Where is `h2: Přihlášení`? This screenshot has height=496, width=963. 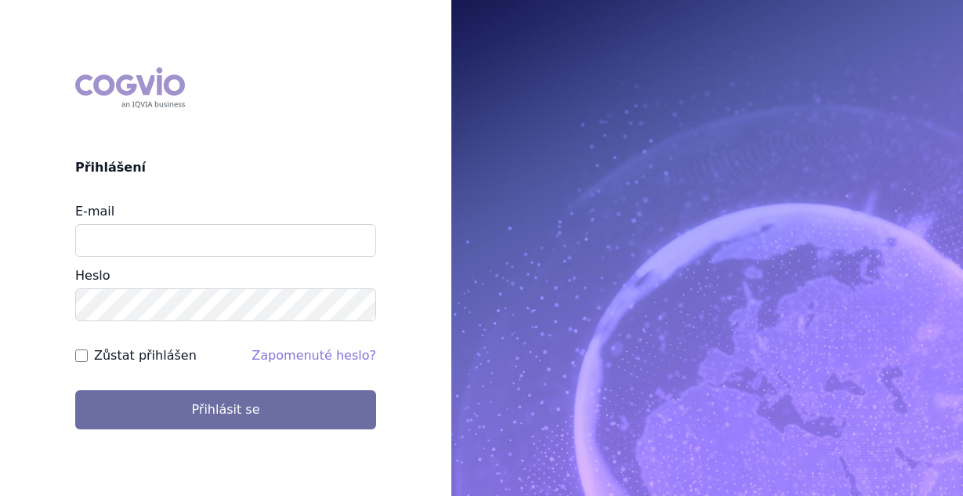 h2: Přihlášení is located at coordinates (226, 168).